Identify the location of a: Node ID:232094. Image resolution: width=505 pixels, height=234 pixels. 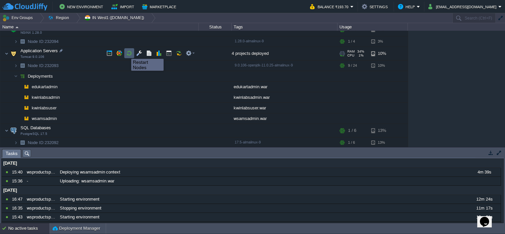
(43, 41).